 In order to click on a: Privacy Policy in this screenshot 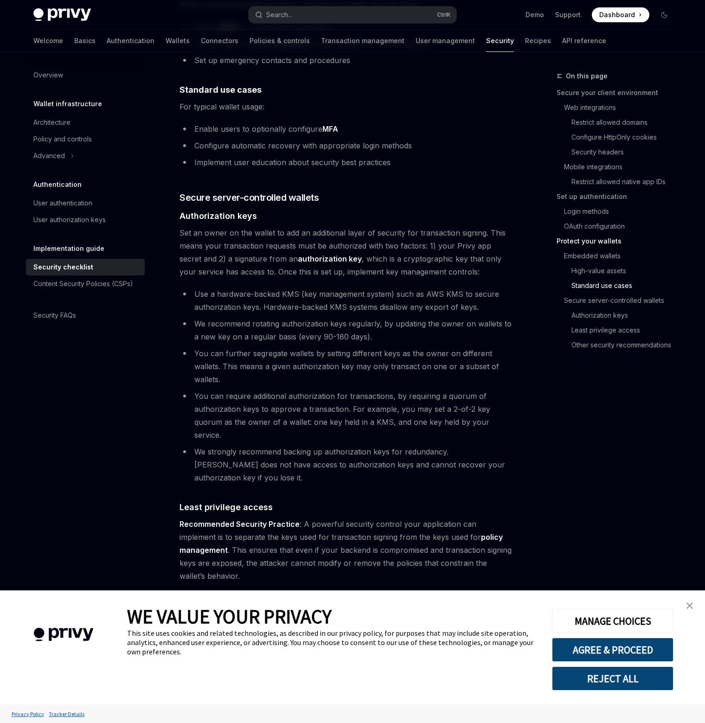, I will do `click(28, 714)`.